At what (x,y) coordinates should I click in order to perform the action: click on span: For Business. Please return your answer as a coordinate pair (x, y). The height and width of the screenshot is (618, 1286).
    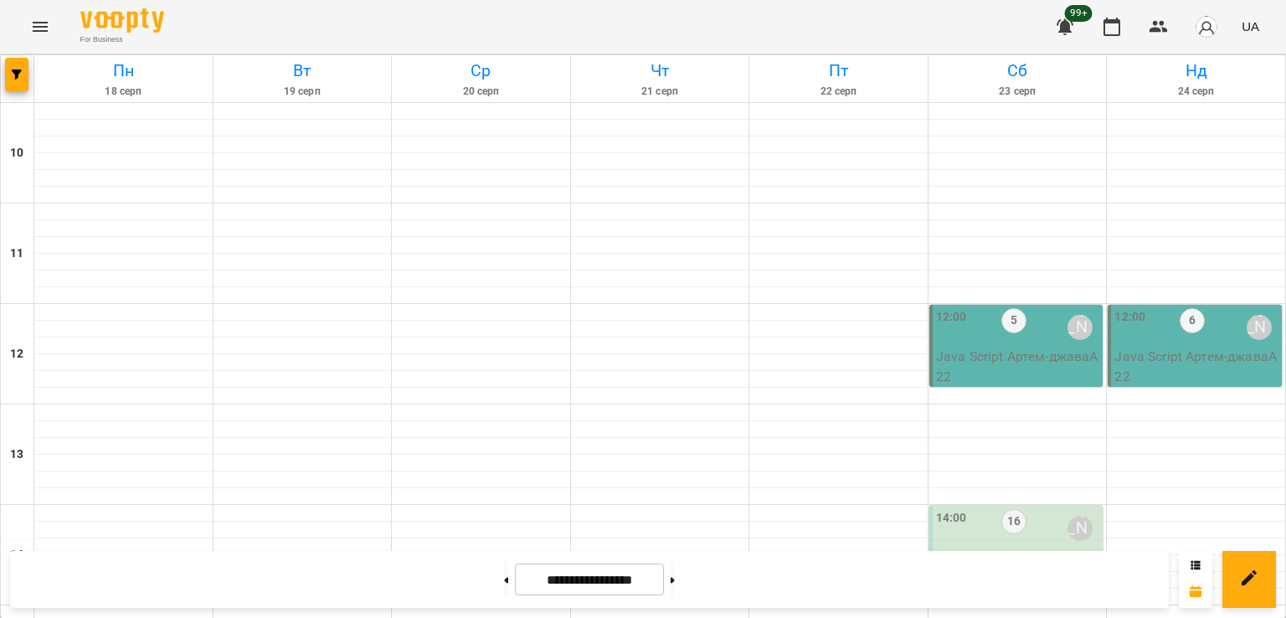
    Looking at the image, I should click on (122, 39).